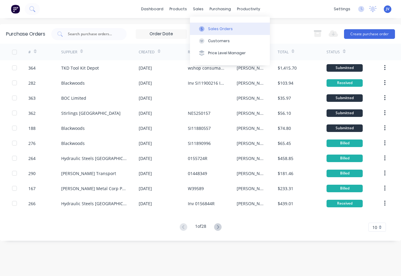 Image resolution: width=401 pixels, height=276 pixels. I want to click on div: purchasing, so click(220, 9).